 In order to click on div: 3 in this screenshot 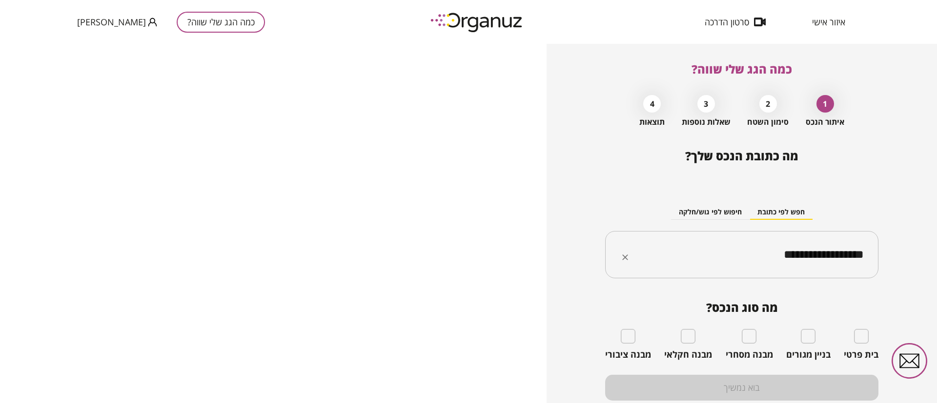, I will do `click(706, 104)`.